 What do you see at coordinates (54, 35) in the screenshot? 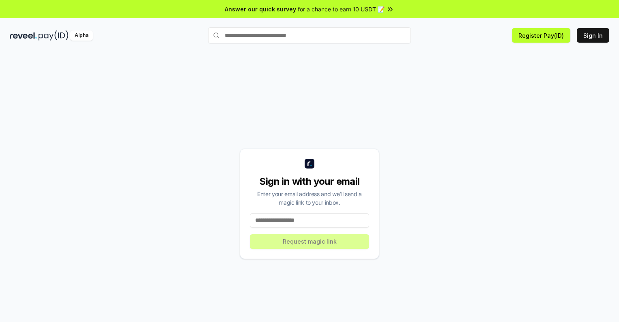
I see `img: pay_id` at bounding box center [54, 35].